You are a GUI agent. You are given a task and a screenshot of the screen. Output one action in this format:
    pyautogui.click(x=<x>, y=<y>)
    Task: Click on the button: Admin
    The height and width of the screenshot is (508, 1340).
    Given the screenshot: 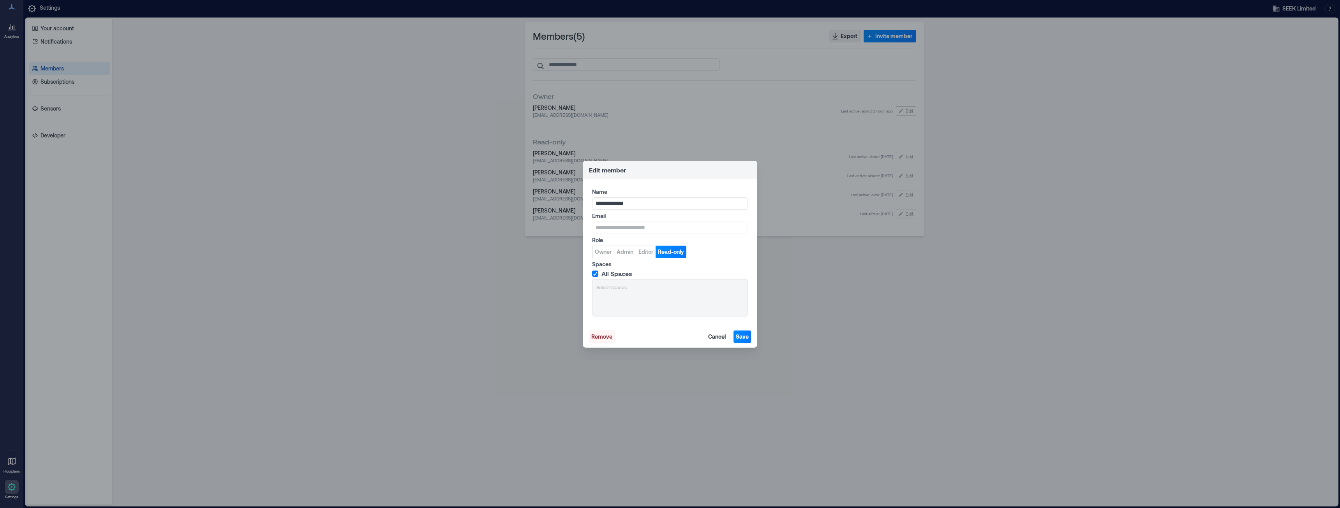 What is the action you would take?
    pyautogui.click(x=625, y=252)
    